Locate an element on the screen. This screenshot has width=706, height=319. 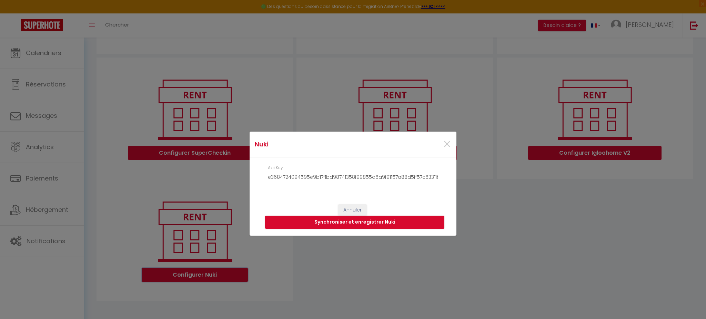
button: Annuler is located at coordinates (352, 210).